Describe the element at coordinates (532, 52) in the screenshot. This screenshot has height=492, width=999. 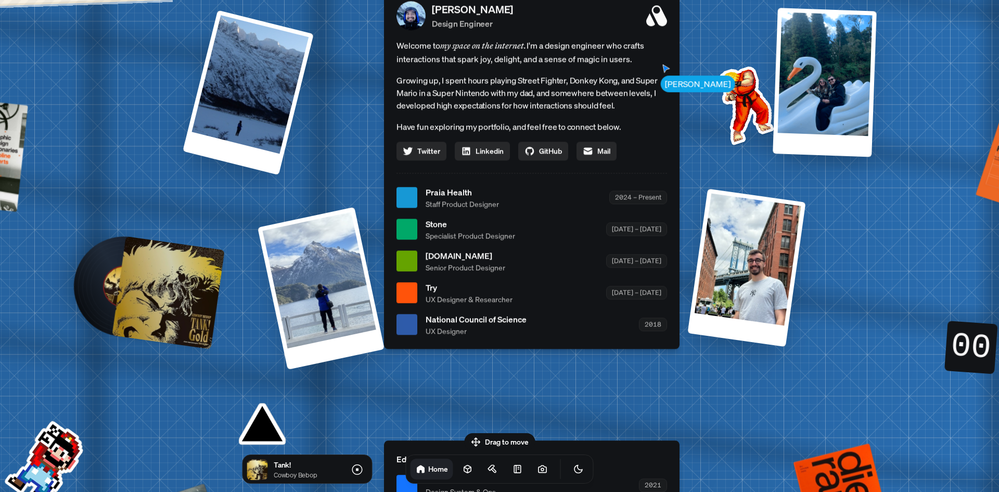
I see `span: Welcome to I'm a design engineer who crafts interactions that spark joy, delight, and a sense of ...` at that location.